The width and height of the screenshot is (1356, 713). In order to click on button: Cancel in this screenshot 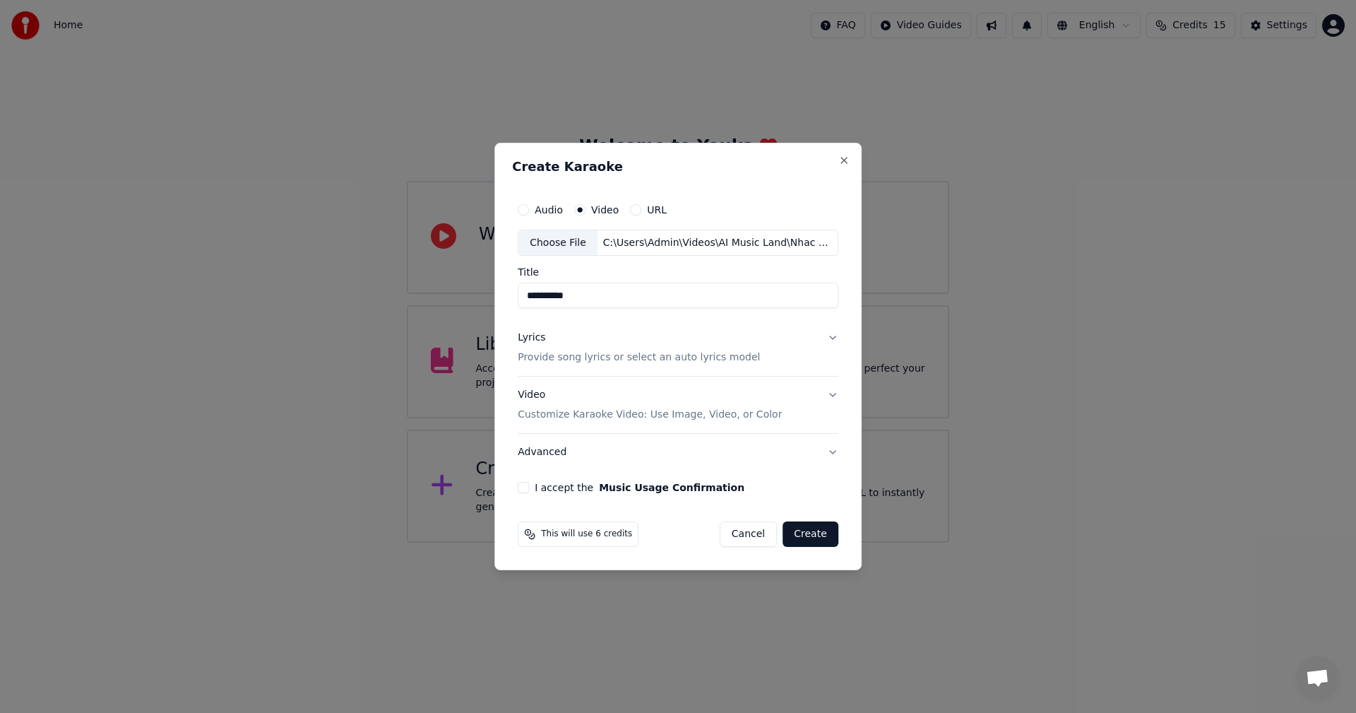, I will do `click(748, 534)`.